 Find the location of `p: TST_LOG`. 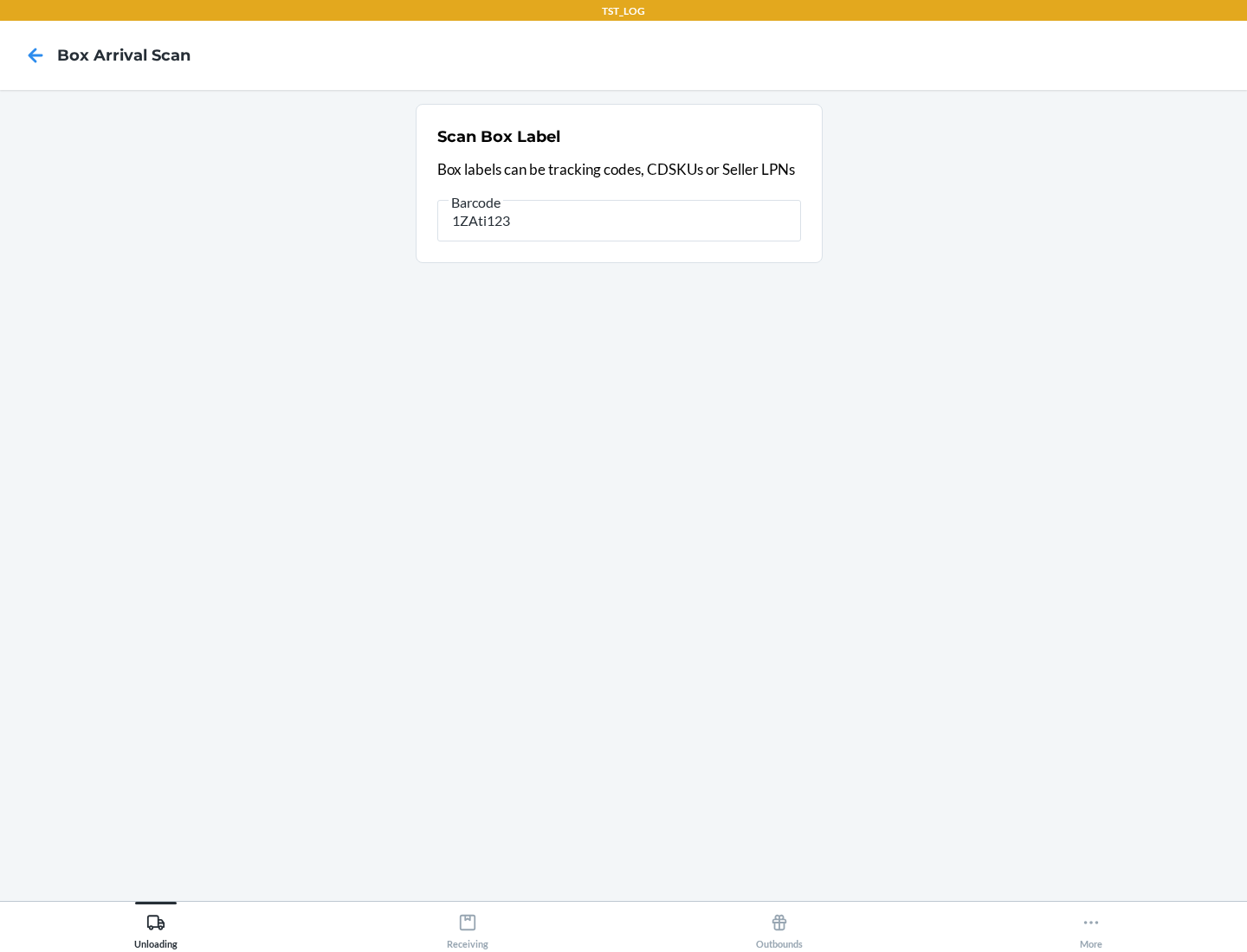

p: TST_LOG is located at coordinates (624, 11).